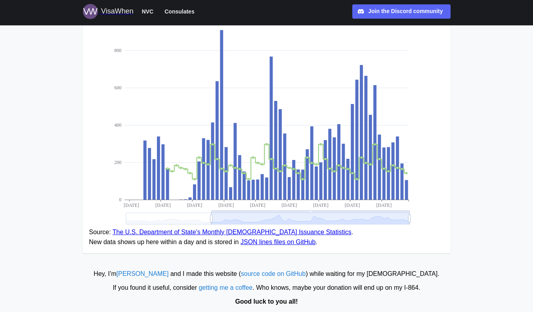 The width and height of the screenshot is (533, 312). What do you see at coordinates (148, 12) in the screenshot?
I see `a: NVC` at bounding box center [148, 12].